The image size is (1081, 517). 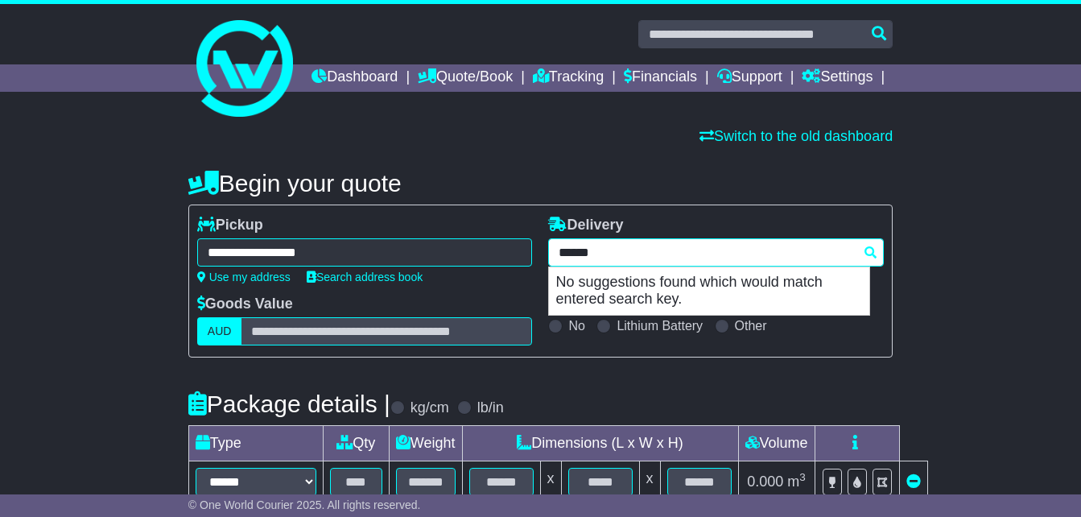 I want to click on a: Dashboard, so click(x=354, y=78).